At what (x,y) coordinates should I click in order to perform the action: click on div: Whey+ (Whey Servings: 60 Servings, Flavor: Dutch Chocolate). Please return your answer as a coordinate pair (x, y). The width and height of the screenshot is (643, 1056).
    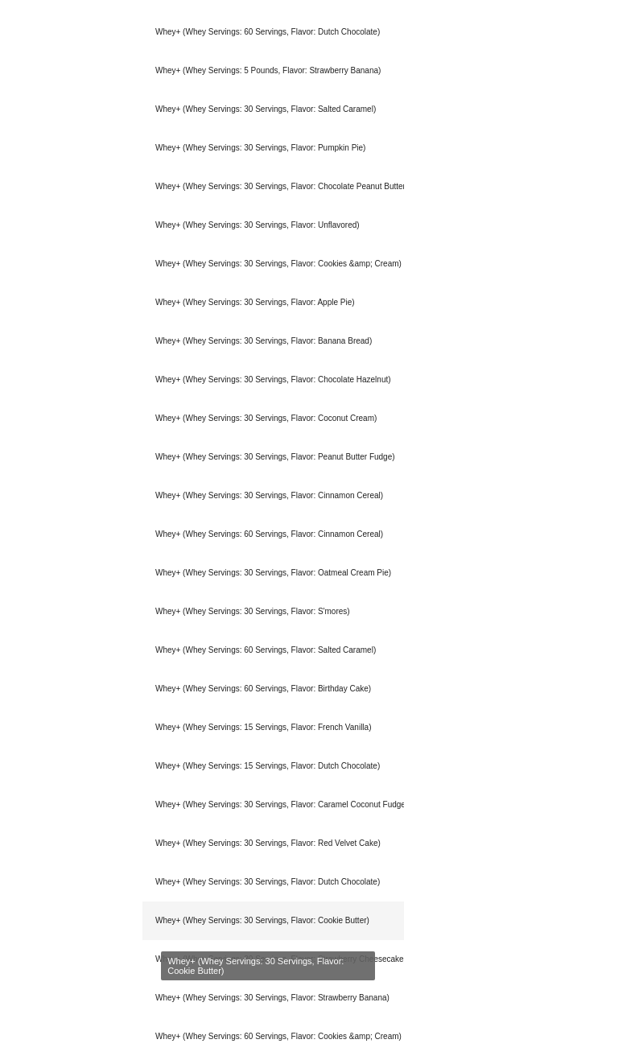
    Looking at the image, I should click on (273, 32).